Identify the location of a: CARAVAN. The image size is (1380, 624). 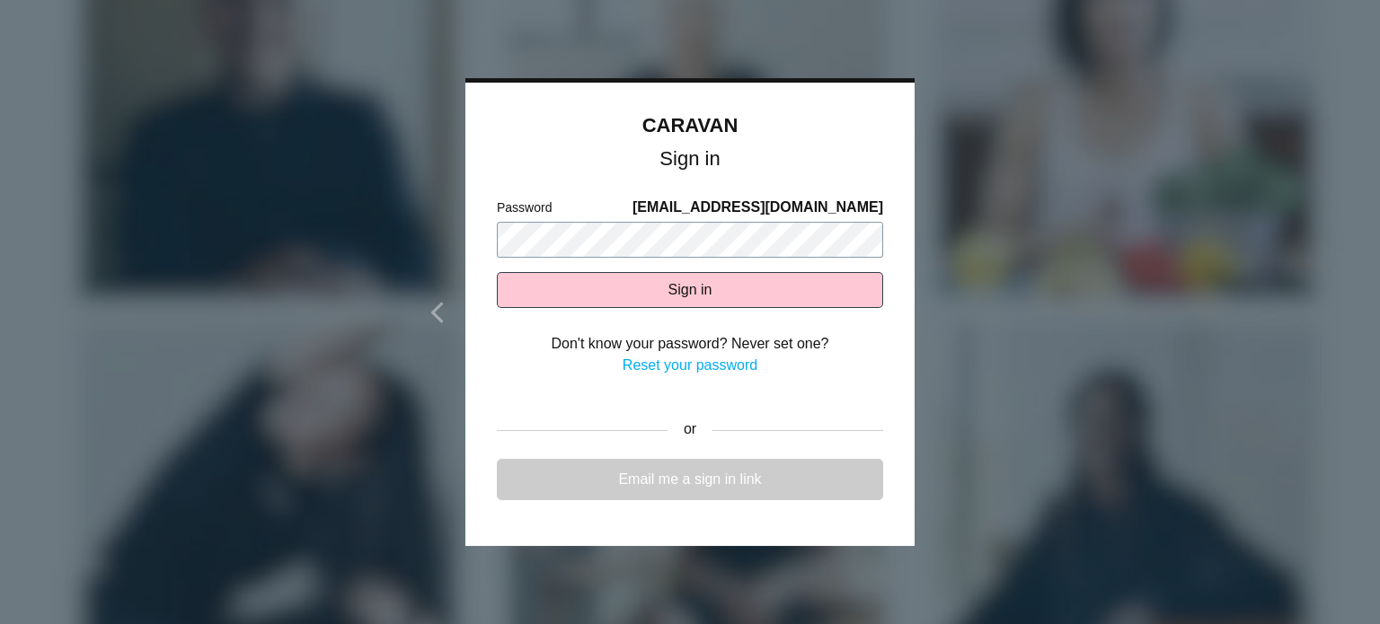
(690, 125).